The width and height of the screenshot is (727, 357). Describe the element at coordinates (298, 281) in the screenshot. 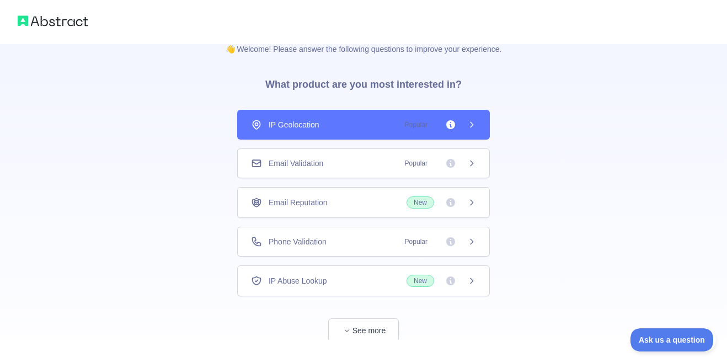

I see `span: IP Abuse Lookup` at that location.